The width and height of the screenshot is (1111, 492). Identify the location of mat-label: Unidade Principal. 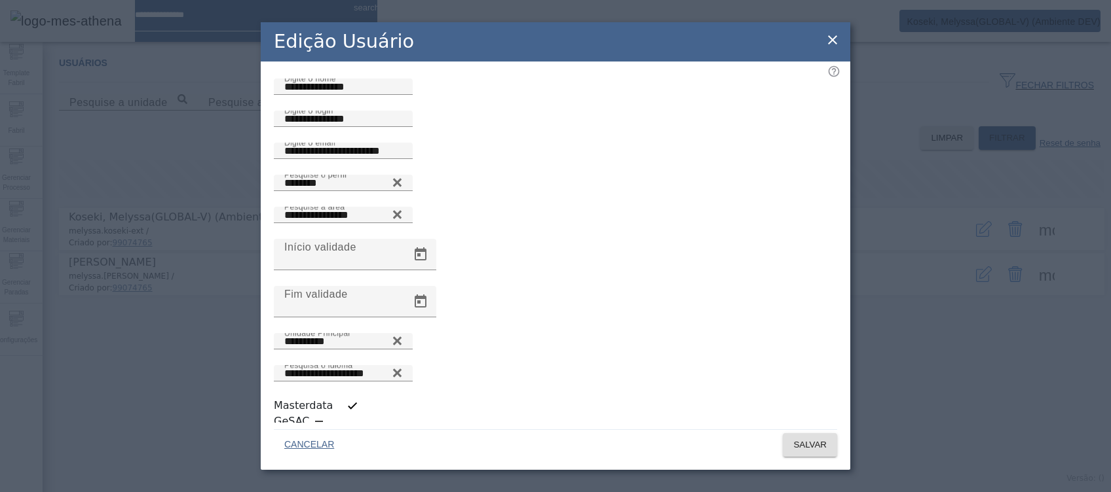
(317, 333).